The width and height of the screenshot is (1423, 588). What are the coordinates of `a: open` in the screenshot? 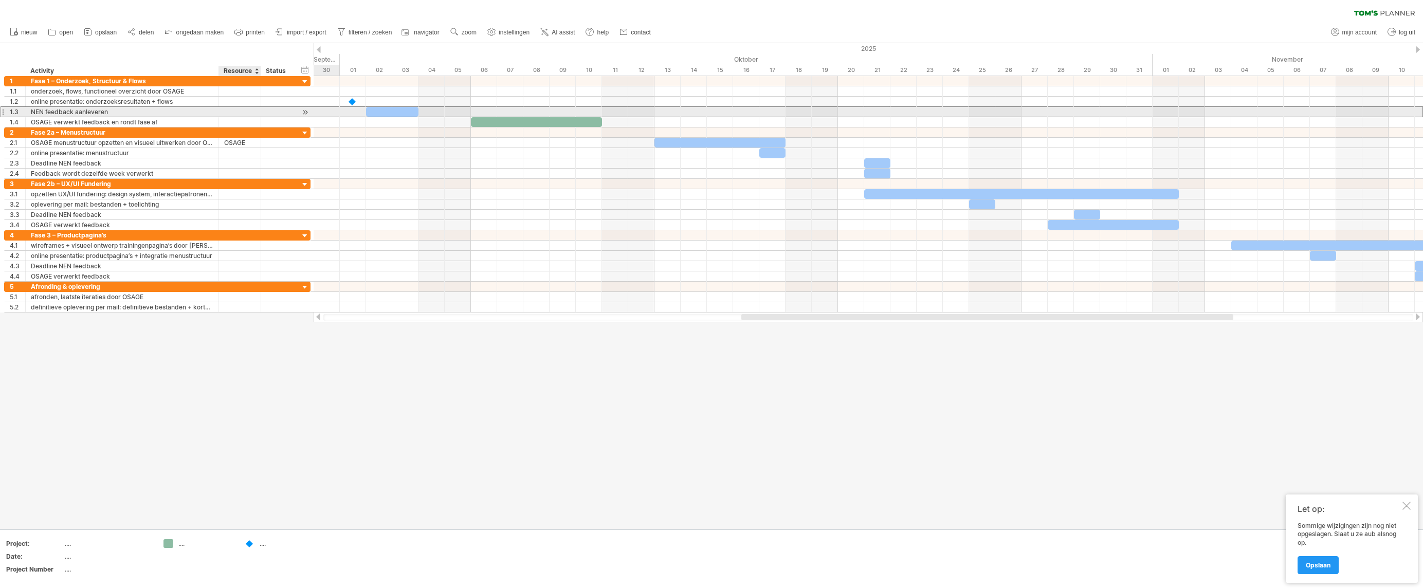 It's located at (61, 32).